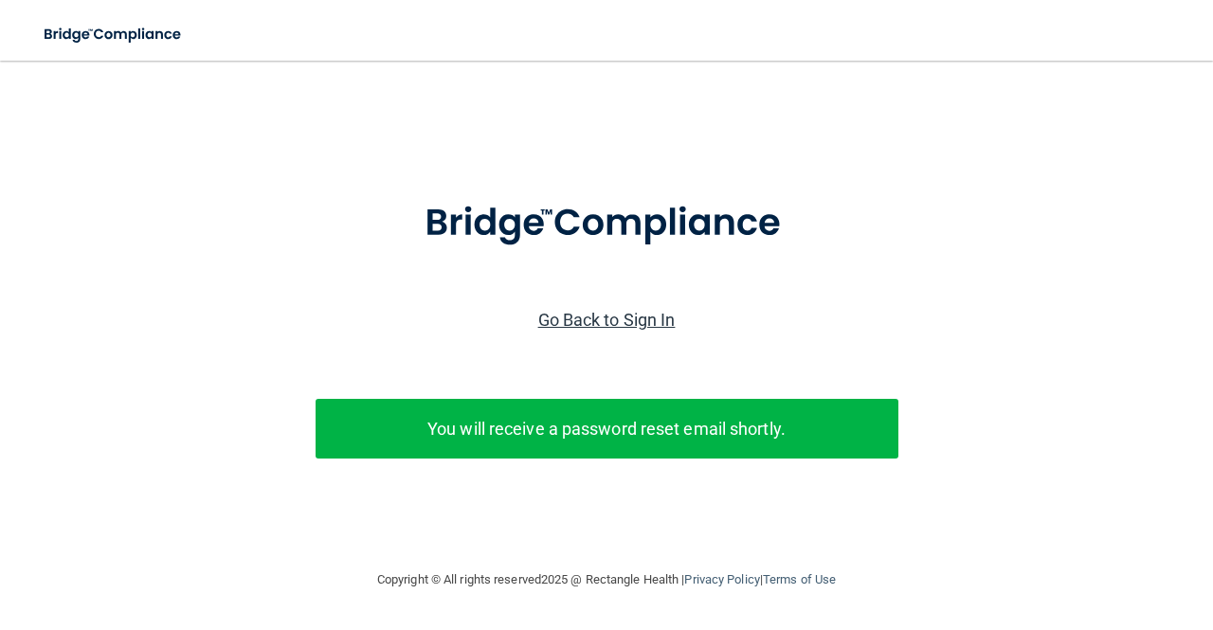  Describe the element at coordinates (606, 428) in the screenshot. I see `p: You will receive a password reset email shortly.` at that location.